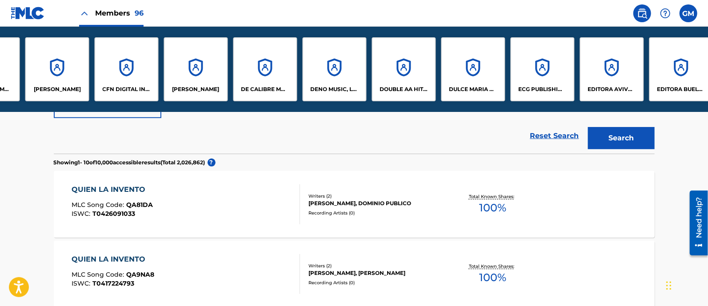  Describe the element at coordinates (16, 30) in the screenshot. I see `div: Need help?` at that location.